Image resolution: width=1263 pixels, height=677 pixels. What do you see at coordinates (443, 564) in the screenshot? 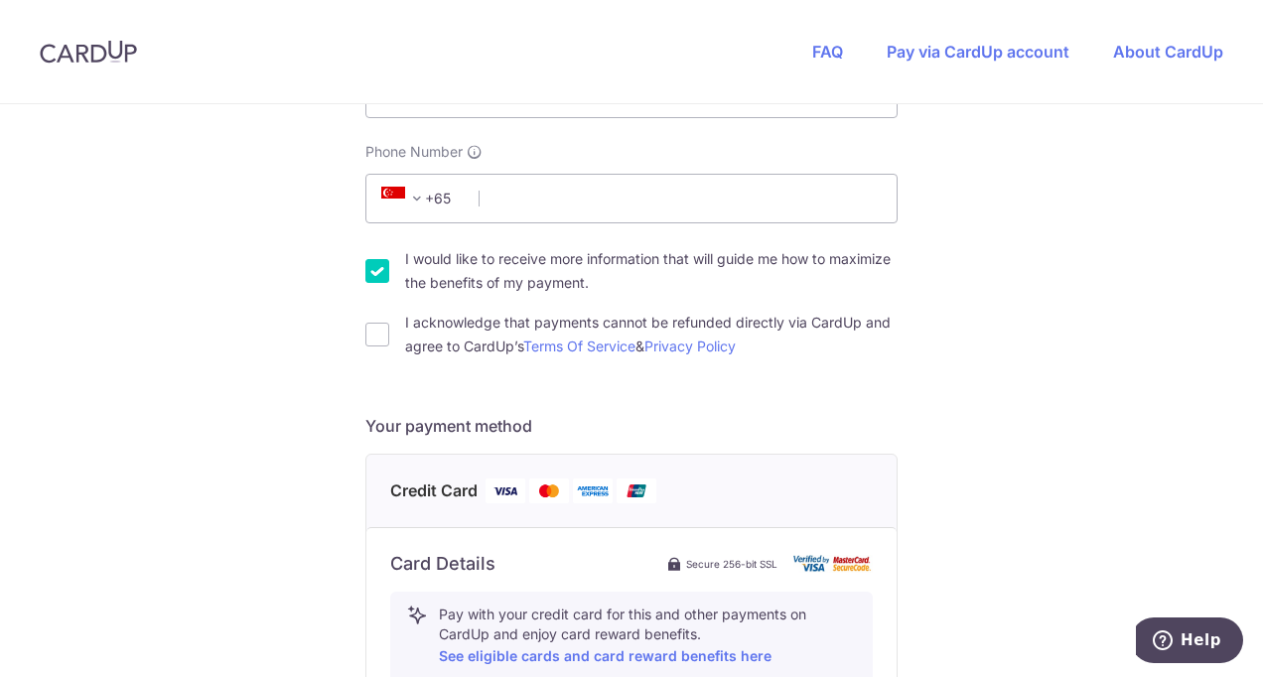
I see `h6: Card Details` at bounding box center [443, 564].